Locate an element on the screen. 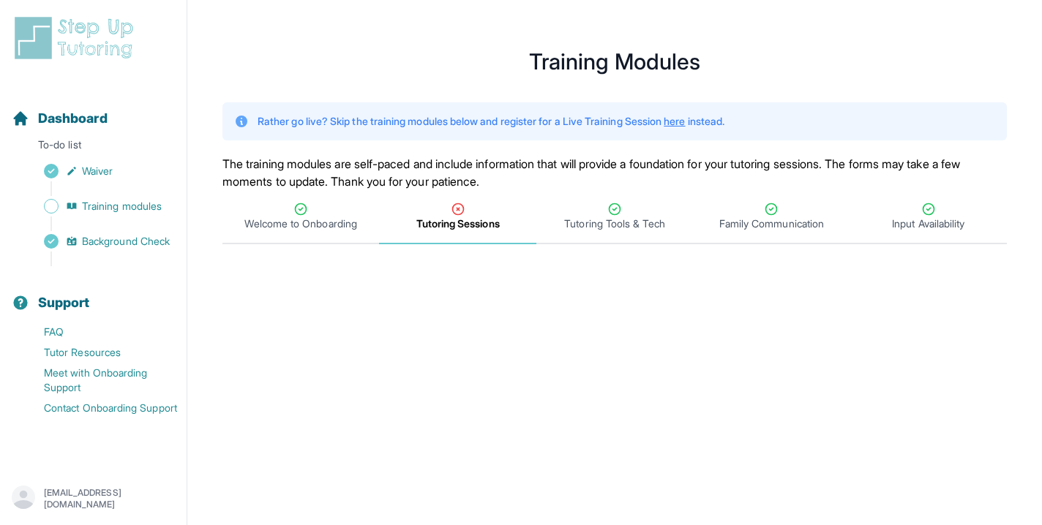 The width and height of the screenshot is (1042, 525). span: Family Communication is located at coordinates (771, 224).